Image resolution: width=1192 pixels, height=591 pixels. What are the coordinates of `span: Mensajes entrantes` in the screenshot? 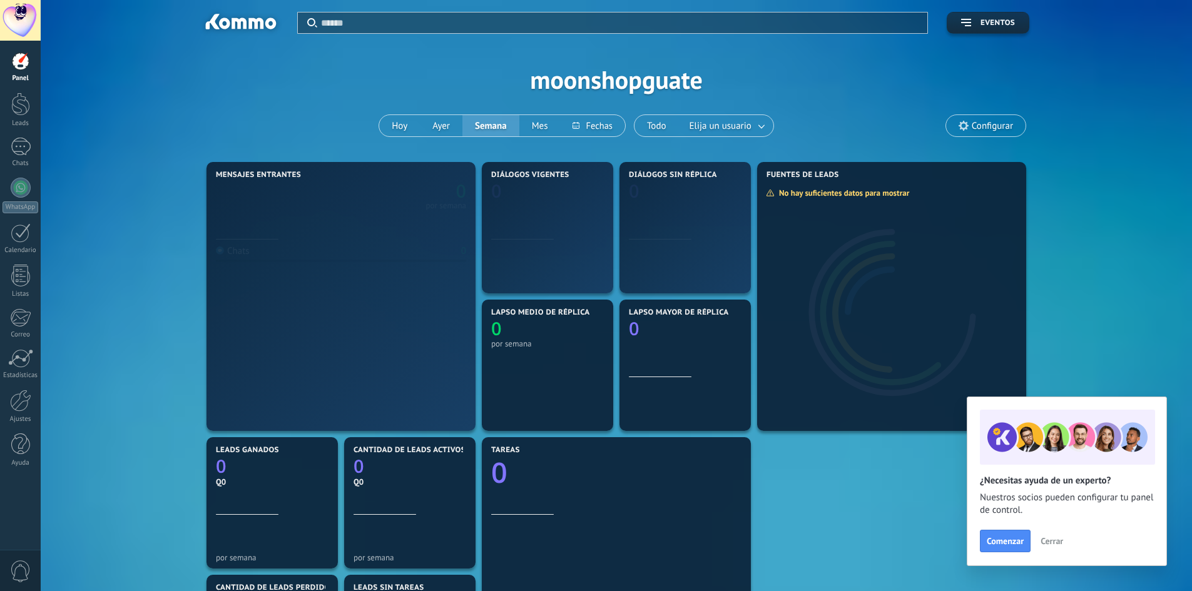 It's located at (258, 175).